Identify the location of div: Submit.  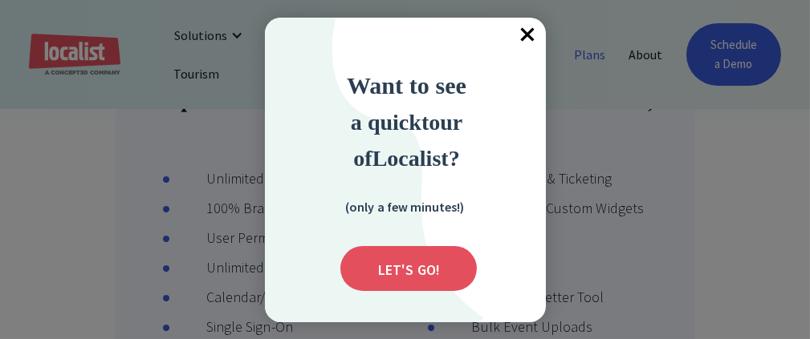
(408, 269).